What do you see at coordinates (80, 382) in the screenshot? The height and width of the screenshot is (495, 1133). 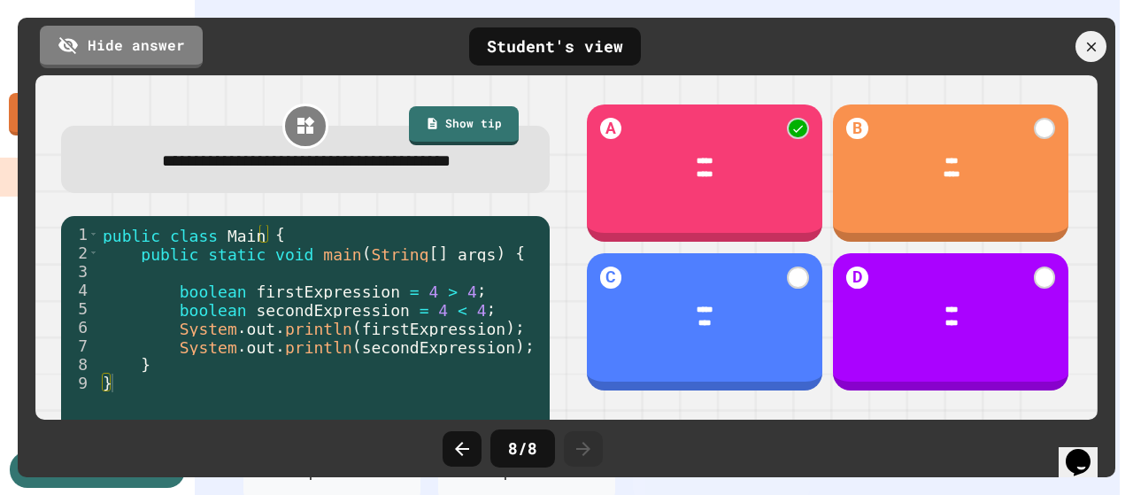 I see `div: 9` at bounding box center [80, 382].